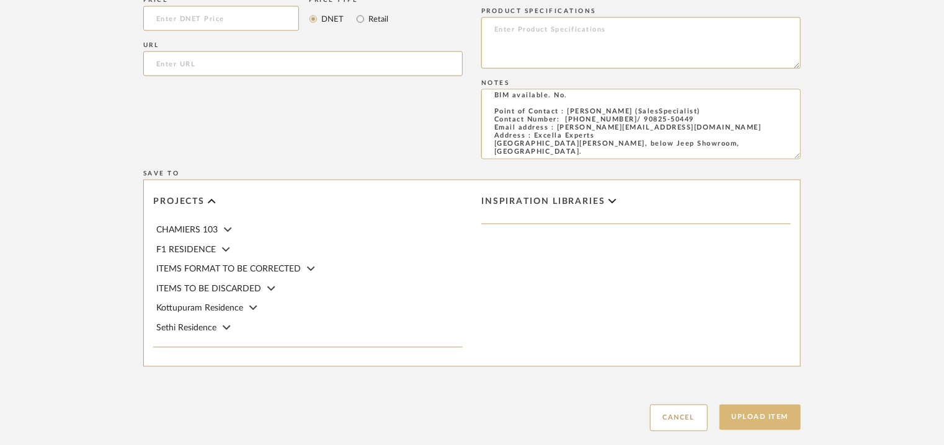  I want to click on label: Retail, so click(378, 19).